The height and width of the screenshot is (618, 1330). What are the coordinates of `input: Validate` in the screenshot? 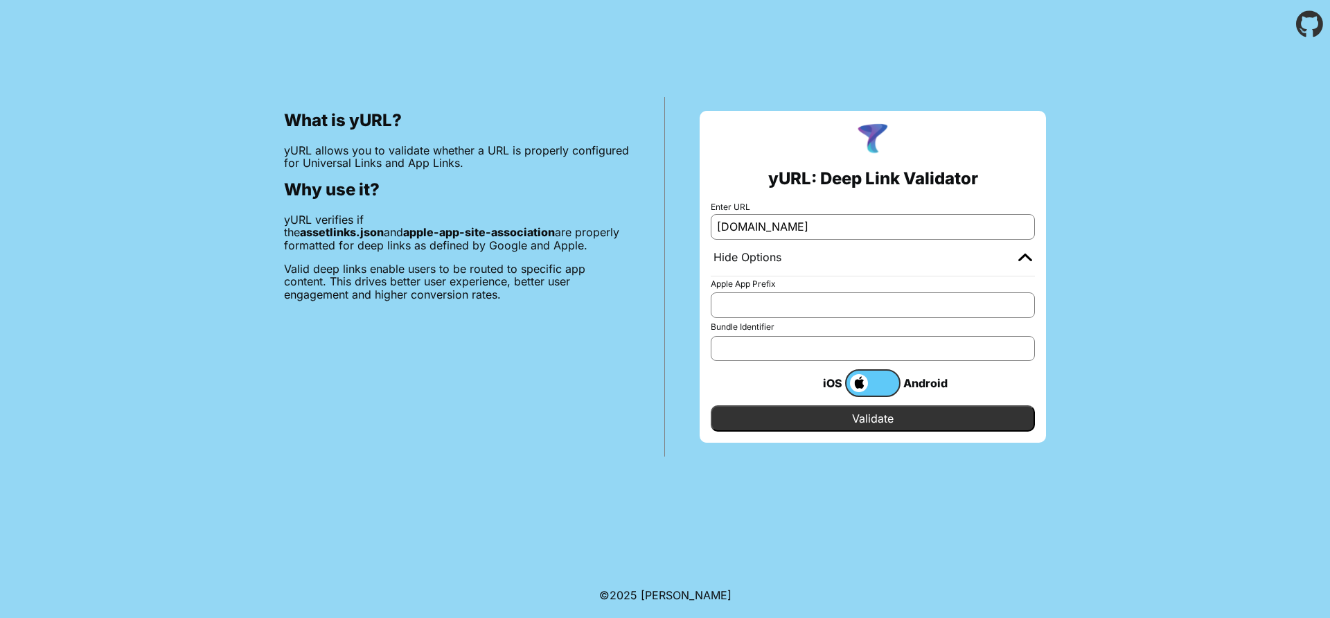 It's located at (873, 419).